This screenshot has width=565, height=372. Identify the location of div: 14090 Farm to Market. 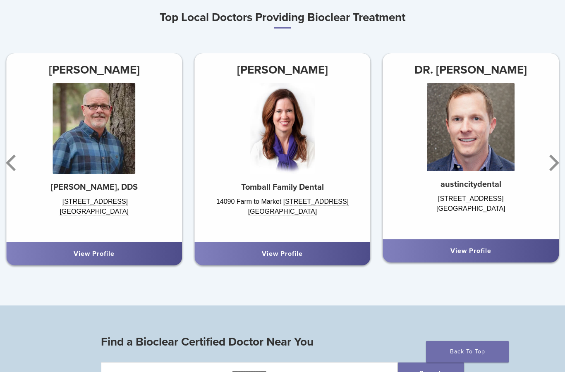
(282, 216).